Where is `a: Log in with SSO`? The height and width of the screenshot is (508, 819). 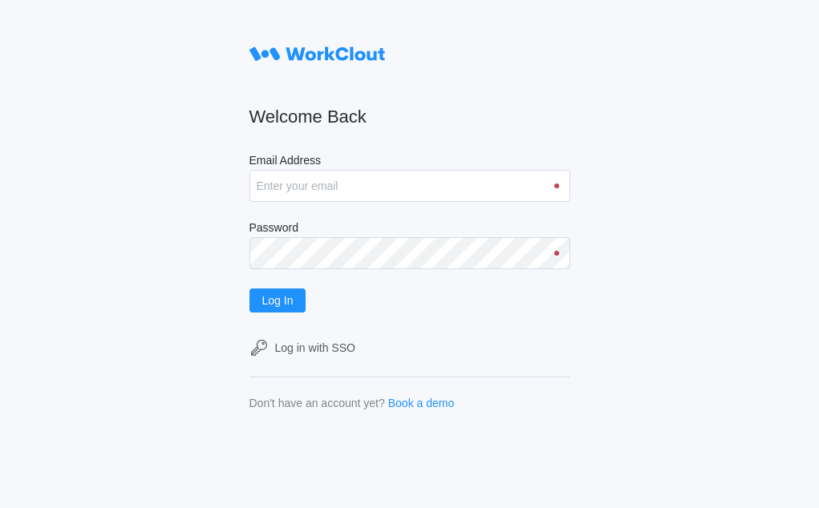 a: Log in with SSO is located at coordinates (410, 348).